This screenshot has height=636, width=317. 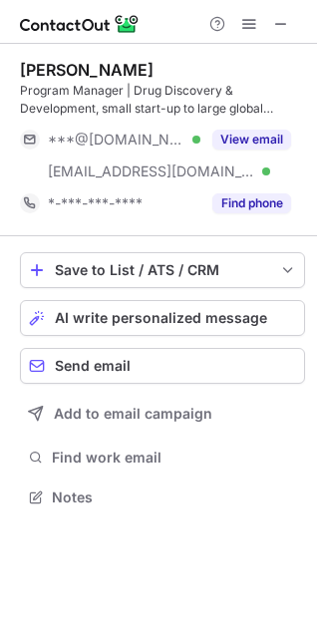 What do you see at coordinates (162, 366) in the screenshot?
I see `button: Send email` at bounding box center [162, 366].